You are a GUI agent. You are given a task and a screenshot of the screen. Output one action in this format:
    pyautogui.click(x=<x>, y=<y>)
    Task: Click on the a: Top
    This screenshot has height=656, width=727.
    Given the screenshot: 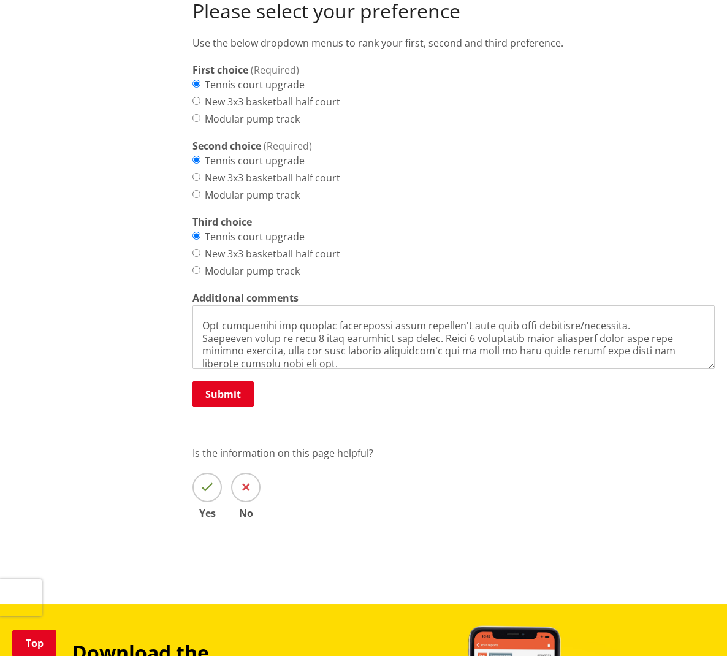 What is the action you would take?
    pyautogui.click(x=34, y=643)
    